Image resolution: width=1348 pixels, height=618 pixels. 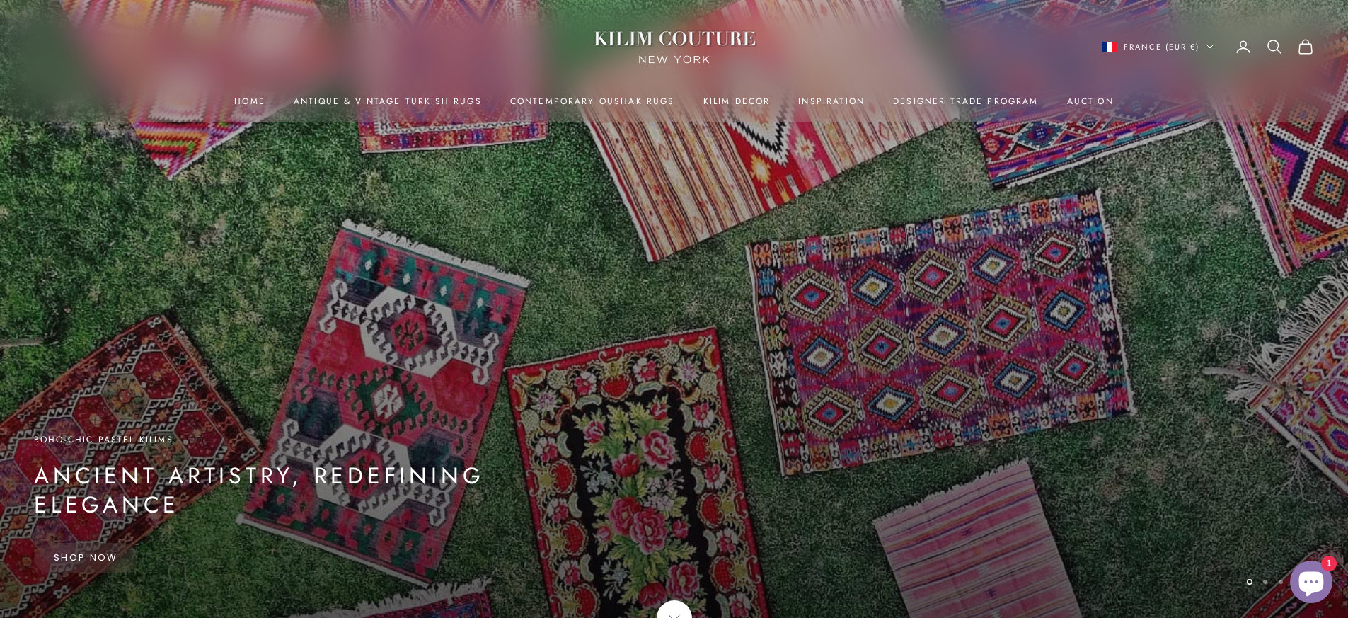 I want to click on inbox-online-store-chat: Shopify online store chat, so click(x=1311, y=583).